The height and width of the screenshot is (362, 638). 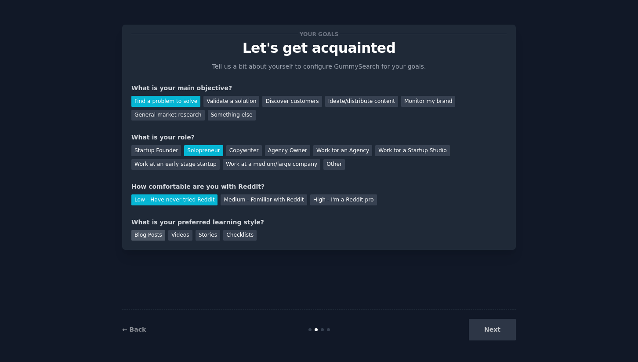 I want to click on p: Tell us a bit about yourself to configure GummySearch for your goals., so click(x=319, y=66).